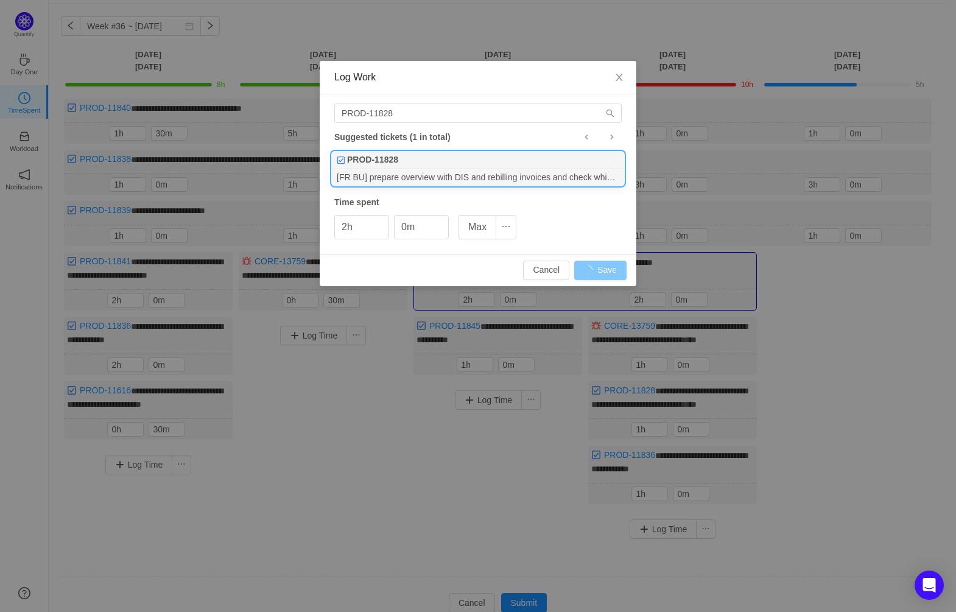 The width and height of the screenshot is (956, 612). I want to click on div: Open Intercom Messenger, so click(929, 585).